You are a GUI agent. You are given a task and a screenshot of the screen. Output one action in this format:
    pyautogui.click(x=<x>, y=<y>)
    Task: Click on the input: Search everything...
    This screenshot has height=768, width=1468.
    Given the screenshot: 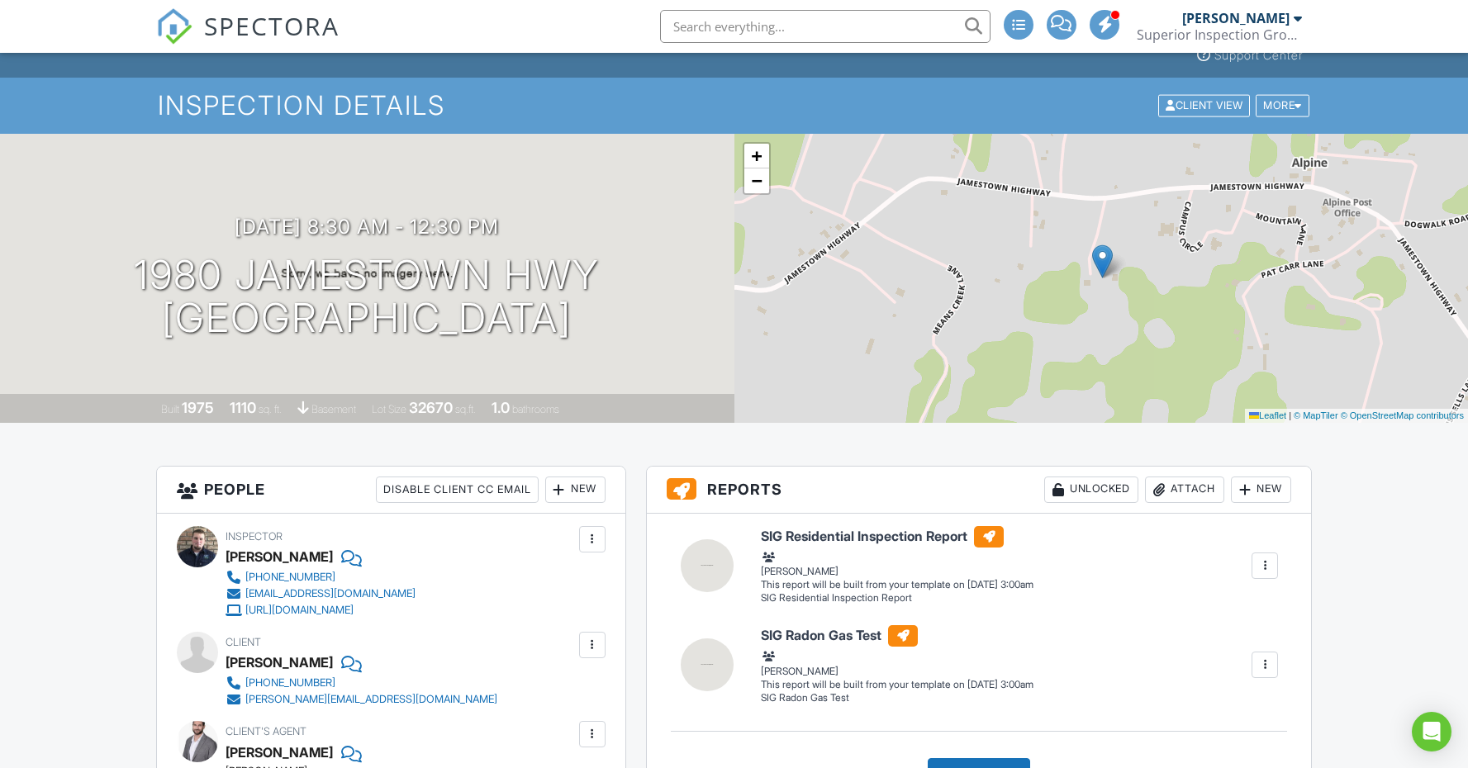 What is the action you would take?
    pyautogui.click(x=825, y=26)
    